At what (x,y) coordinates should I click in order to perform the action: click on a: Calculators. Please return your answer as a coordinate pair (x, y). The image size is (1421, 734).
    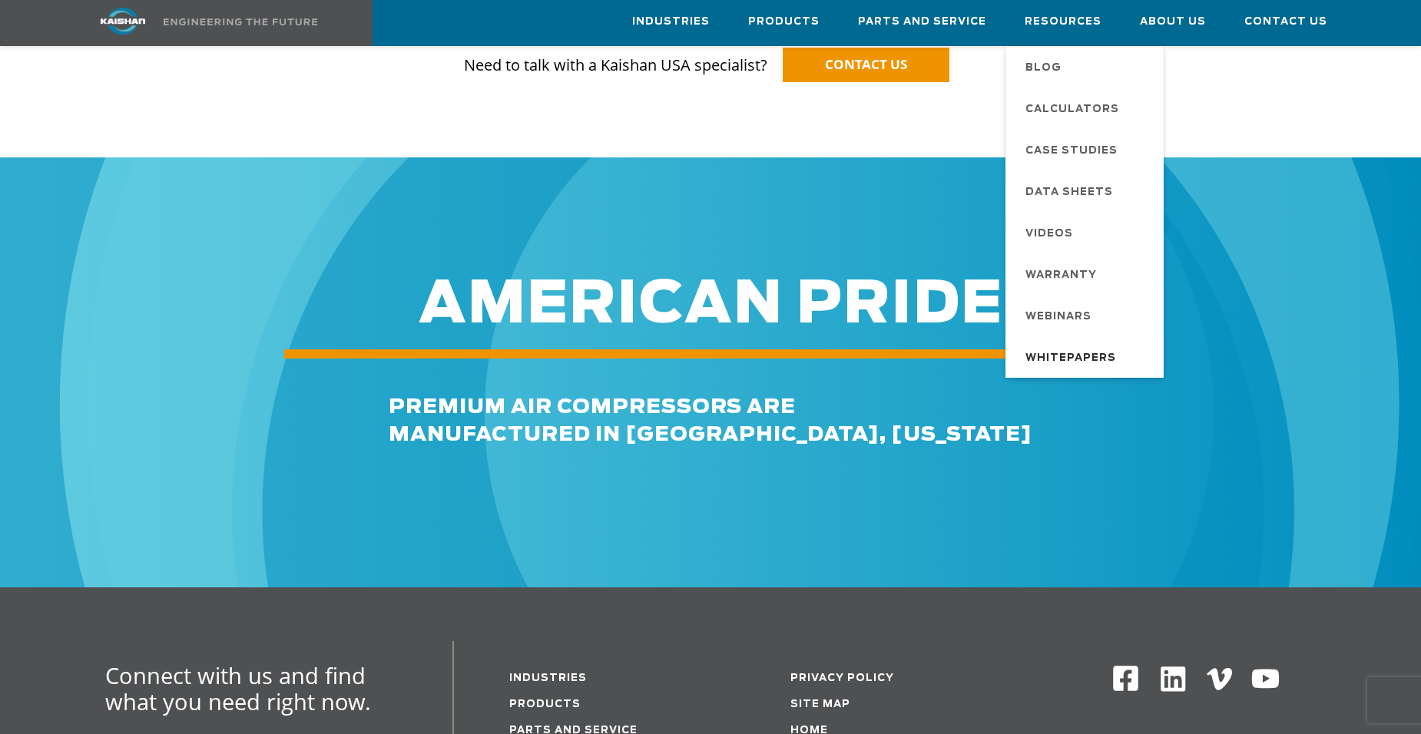
    Looking at the image, I should click on (1087, 108).